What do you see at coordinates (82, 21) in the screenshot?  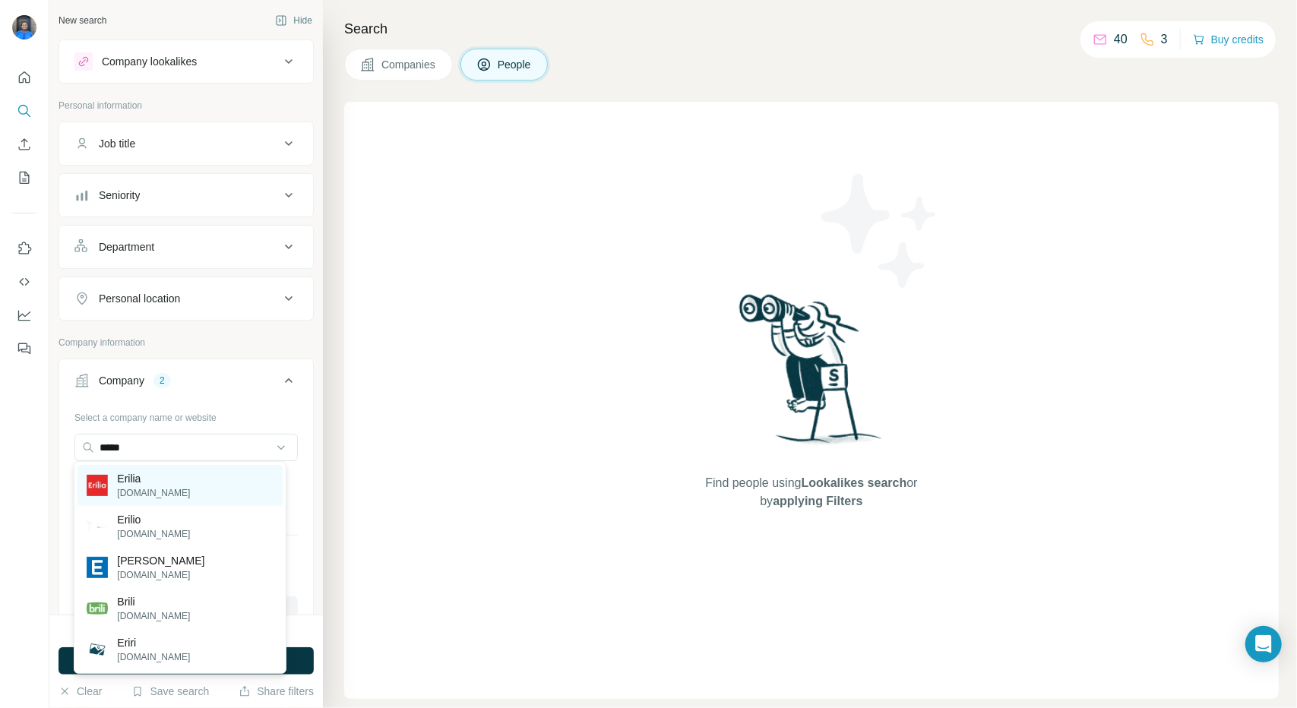 I see `div: New search` at bounding box center [82, 21].